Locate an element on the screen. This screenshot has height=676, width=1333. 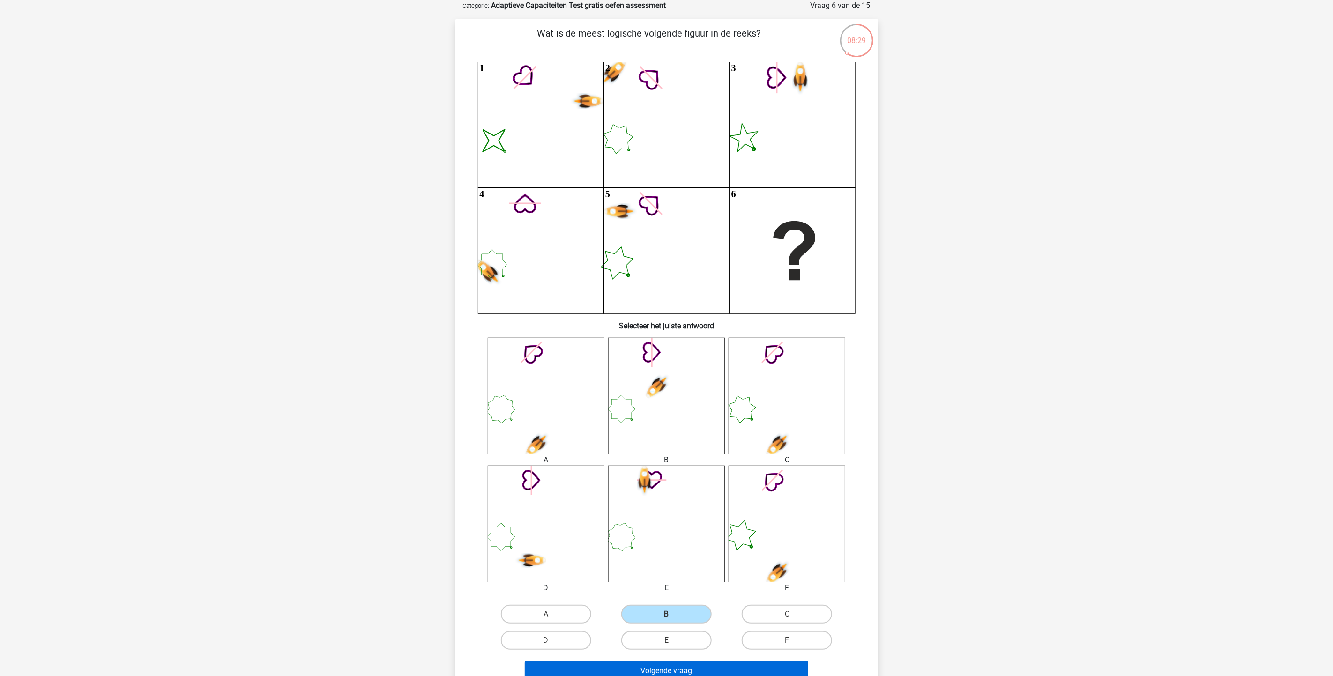
text: 2 is located at coordinates (608, 68).